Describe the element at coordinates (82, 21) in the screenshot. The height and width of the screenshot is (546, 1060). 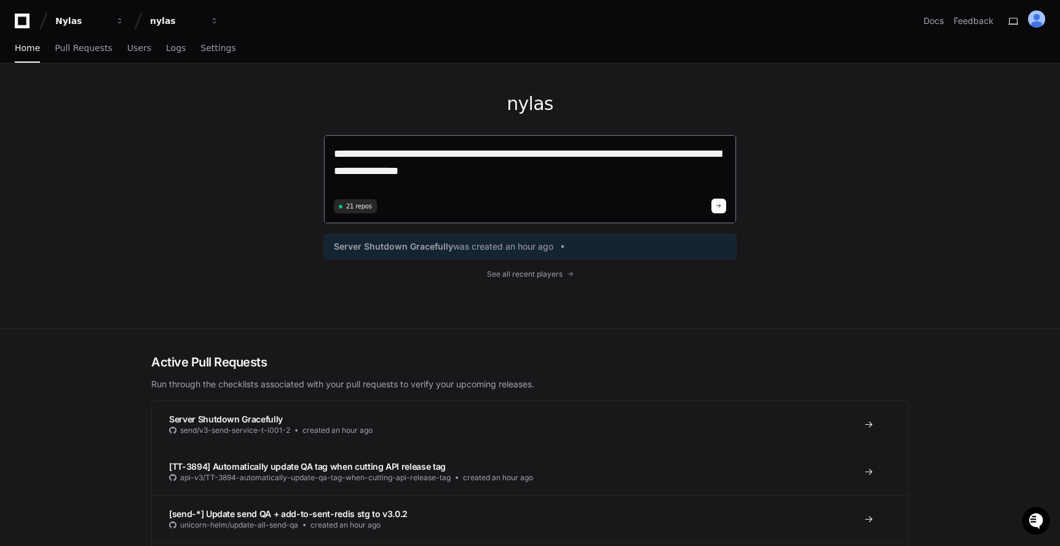
I see `div: Nylas` at that location.